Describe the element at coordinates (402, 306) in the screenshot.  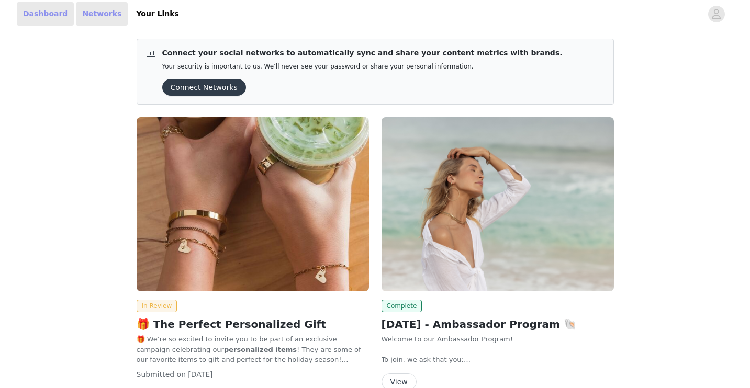
I see `span: Complete` at that location.